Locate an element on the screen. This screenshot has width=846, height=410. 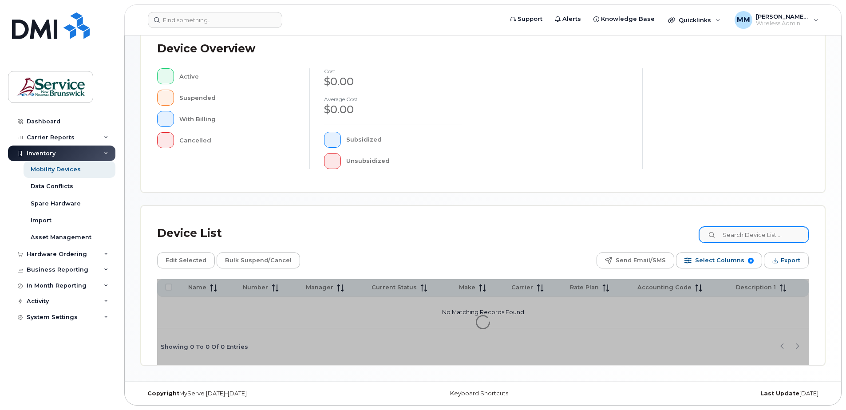
div: Active is located at coordinates (238, 76).